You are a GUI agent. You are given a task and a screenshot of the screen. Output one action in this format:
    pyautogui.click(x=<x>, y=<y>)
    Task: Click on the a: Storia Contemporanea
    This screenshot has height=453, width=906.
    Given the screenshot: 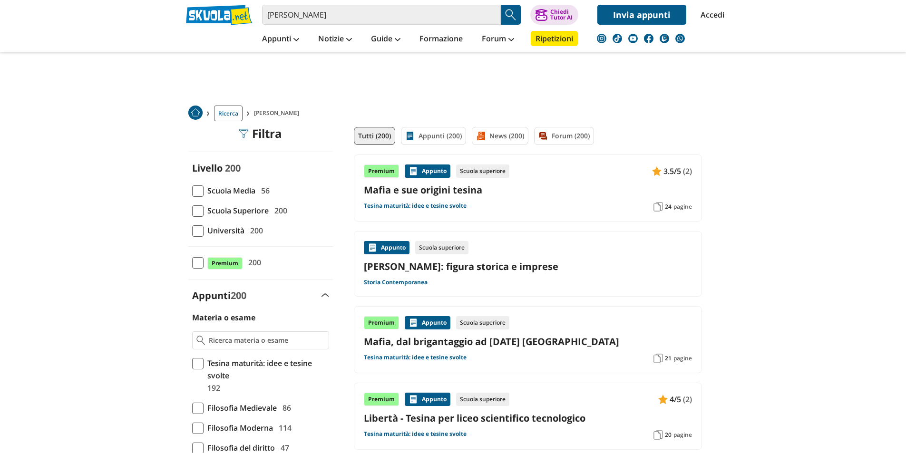 What is the action you would take?
    pyautogui.click(x=396, y=282)
    